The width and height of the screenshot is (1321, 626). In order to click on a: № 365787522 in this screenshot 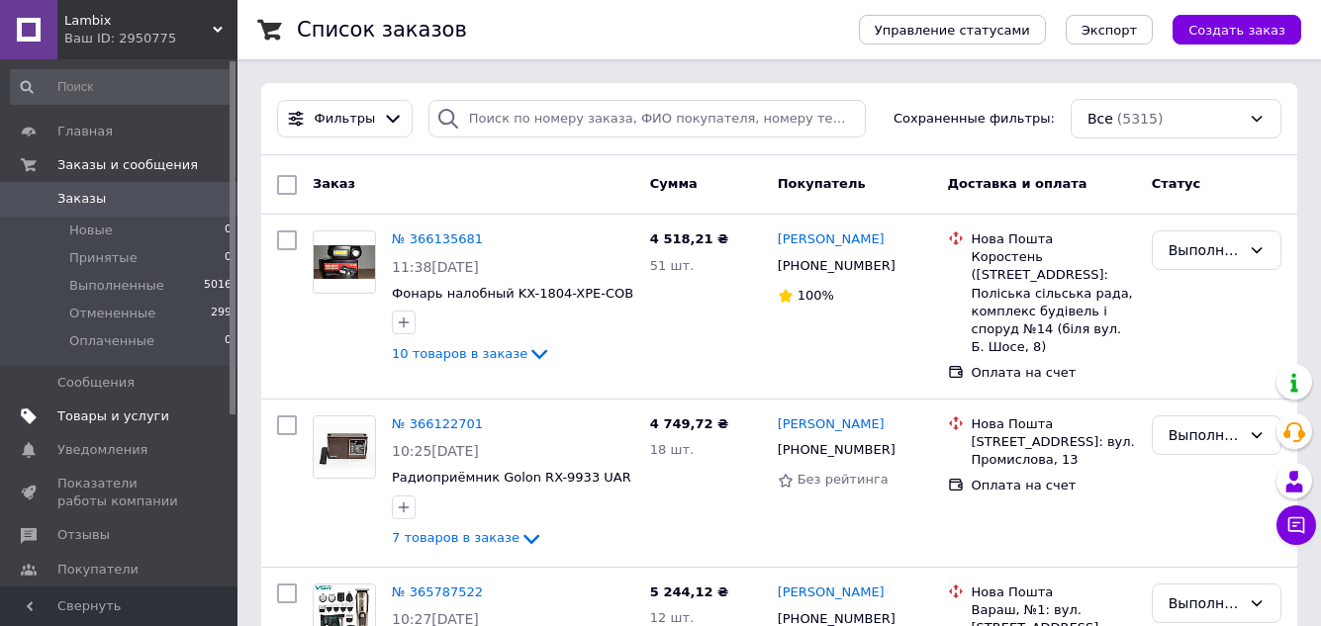, I will do `click(437, 592)`.